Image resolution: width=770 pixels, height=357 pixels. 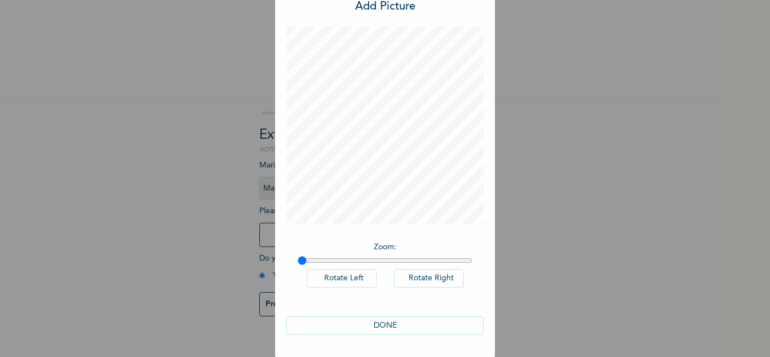 I want to click on button: Rotate Right, so click(x=429, y=278).